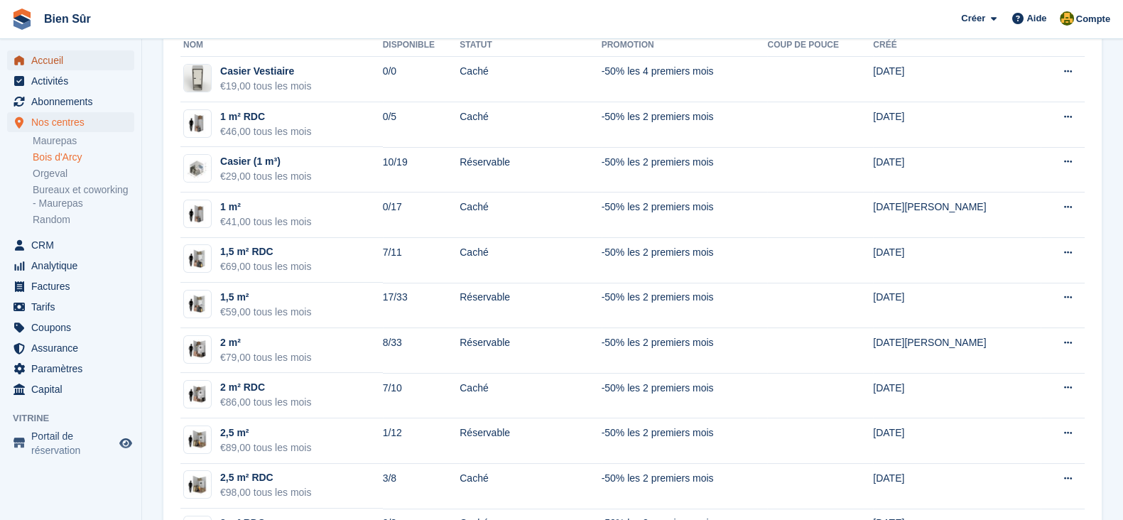 The height and width of the screenshot is (520, 1123). I want to click on td: 0/17, so click(421, 215).